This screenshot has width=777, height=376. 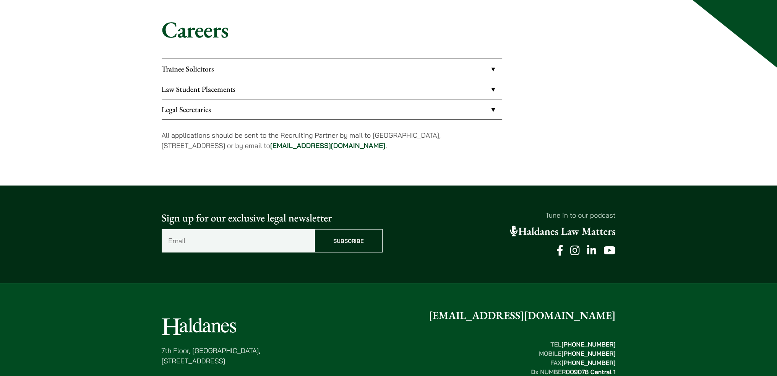 What do you see at coordinates (199, 326) in the screenshot?
I see `img: Logo of Haldanes` at bounding box center [199, 326].